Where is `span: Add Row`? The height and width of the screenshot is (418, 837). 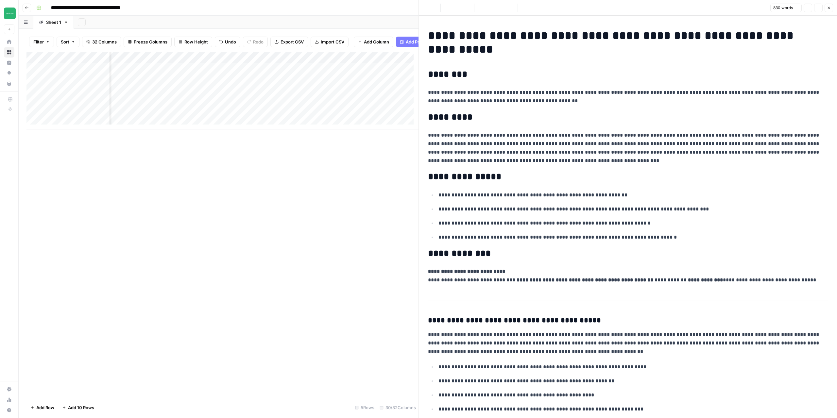 span: Add Row is located at coordinates (45, 408).